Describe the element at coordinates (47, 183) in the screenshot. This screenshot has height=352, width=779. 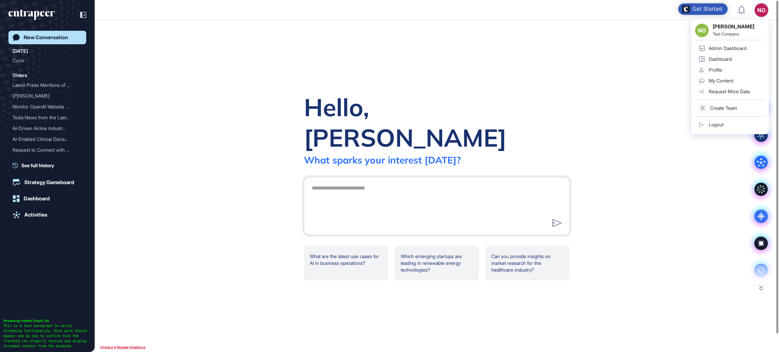
I see `a: Strategy Gameboard` at that location.